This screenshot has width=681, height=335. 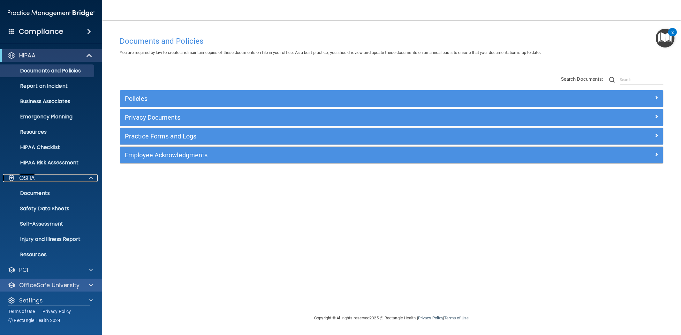 I want to click on a: HIPAA, so click(x=50, y=56).